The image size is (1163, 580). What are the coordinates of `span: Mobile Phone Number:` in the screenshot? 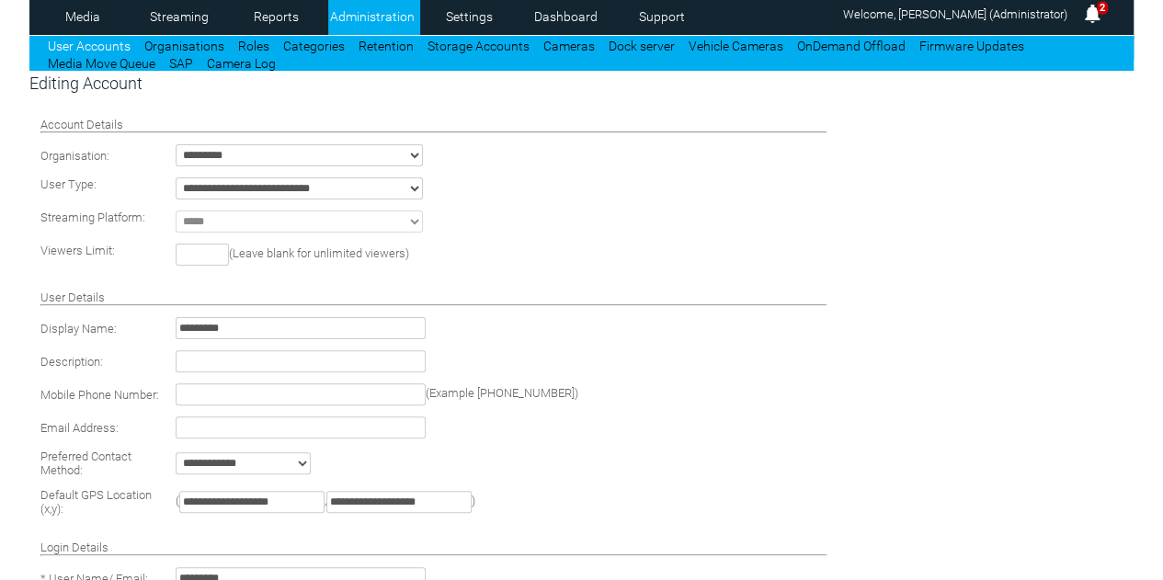 It's located at (99, 394).